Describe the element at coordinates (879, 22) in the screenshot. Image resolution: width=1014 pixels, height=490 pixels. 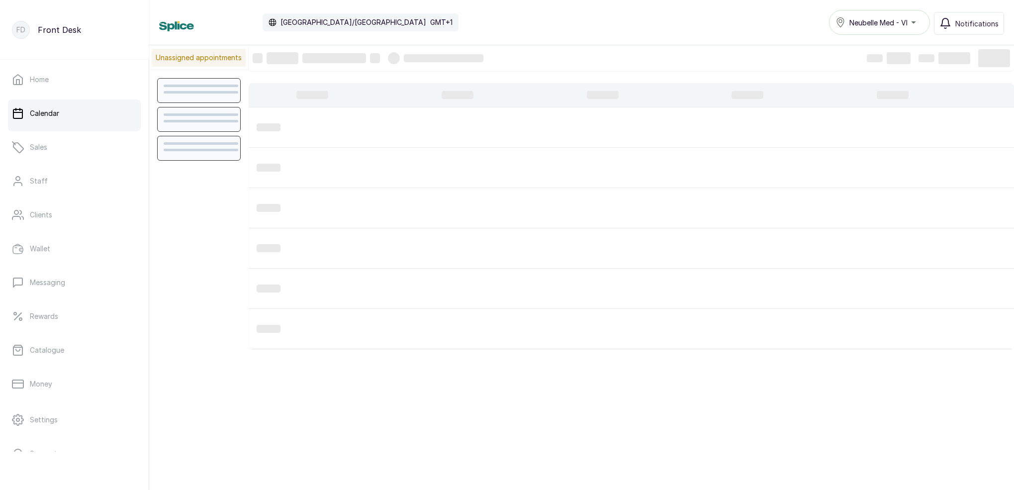
I see `button: Neubelle Med - VI` at that location.